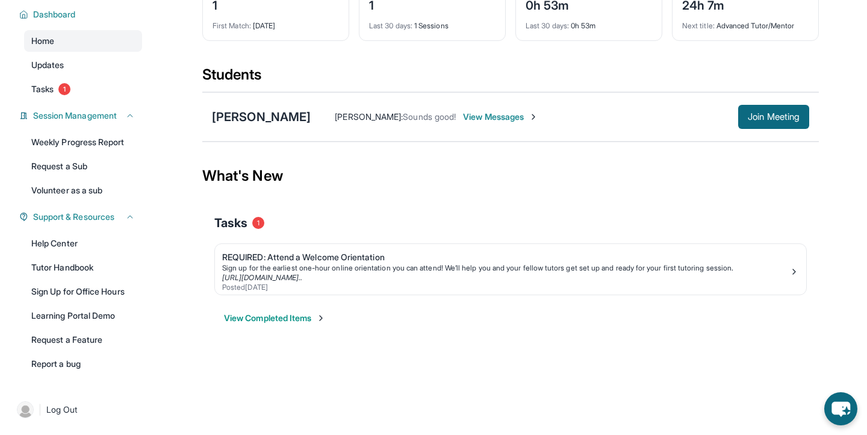 The height and width of the screenshot is (435, 867). I want to click on a: Sign Up for Office Hours, so click(83, 291).